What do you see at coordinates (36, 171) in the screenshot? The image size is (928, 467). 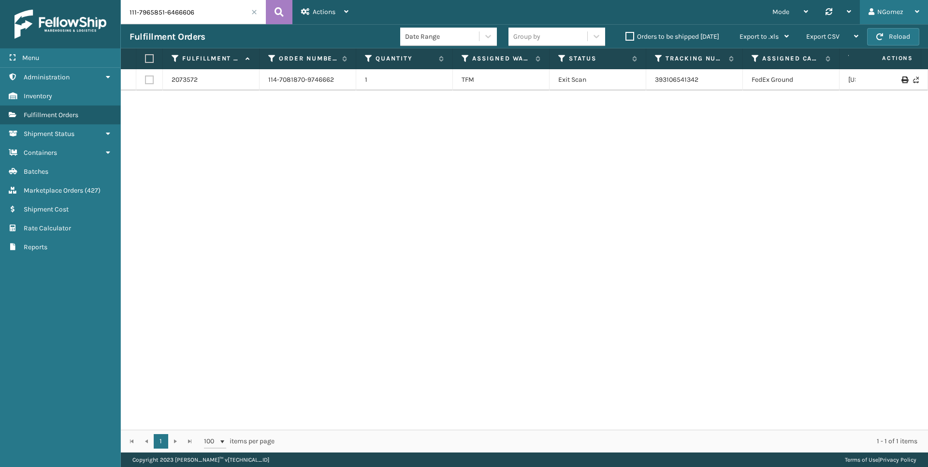 I see `span: Batches` at bounding box center [36, 171].